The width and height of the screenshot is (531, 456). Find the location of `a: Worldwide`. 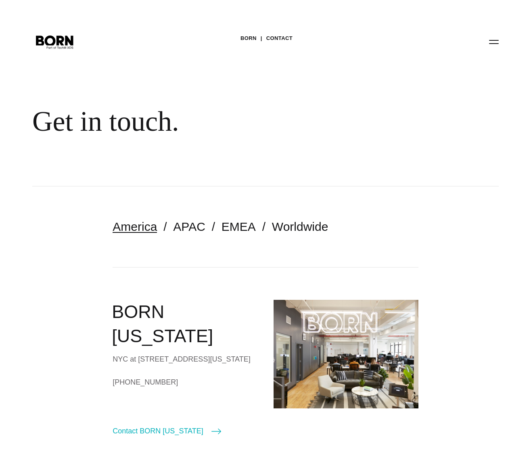

a: Worldwide is located at coordinates (300, 226).